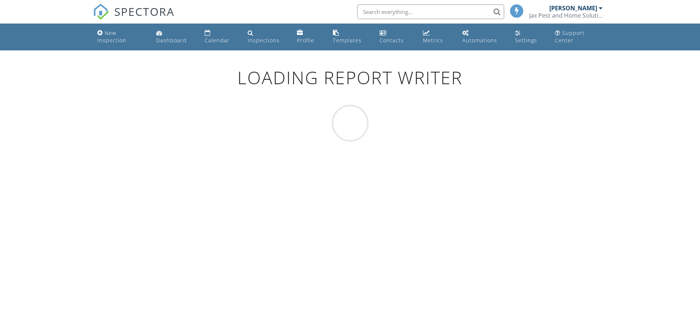  I want to click on a: SPECTORA, so click(134, 18).